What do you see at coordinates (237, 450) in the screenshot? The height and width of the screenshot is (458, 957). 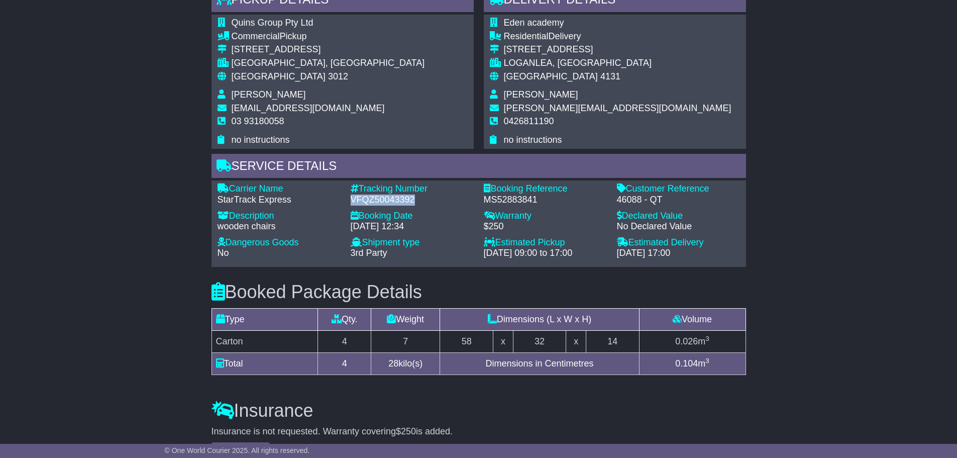 I see `span: © One World Courier 2025. All rights reserved.` at bounding box center [237, 450].